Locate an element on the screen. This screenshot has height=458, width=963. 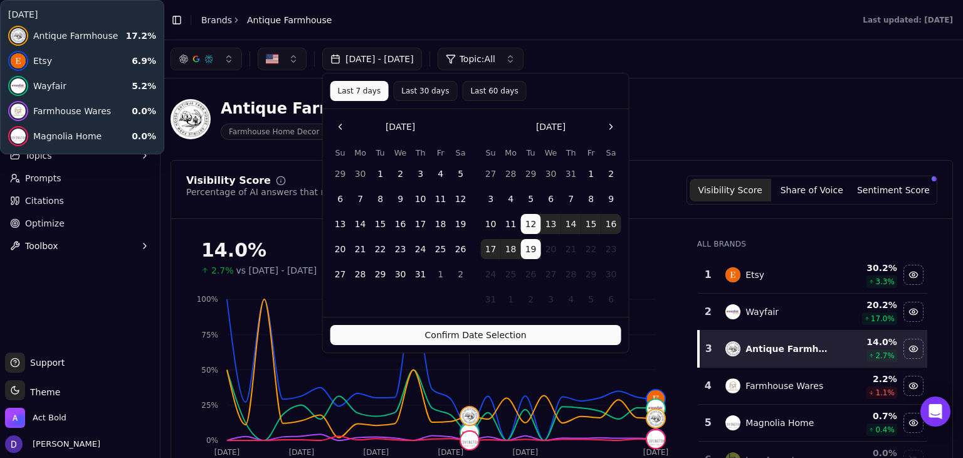
div: Platform is located at coordinates (80, 90).